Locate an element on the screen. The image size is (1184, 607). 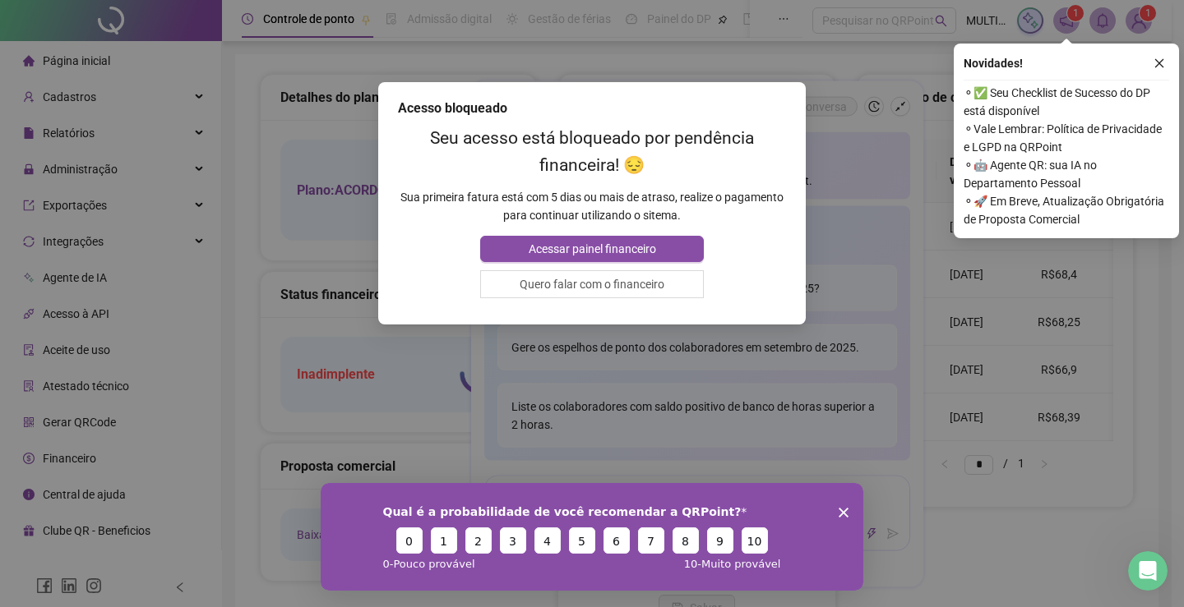
button: 0 is located at coordinates (89, 58).